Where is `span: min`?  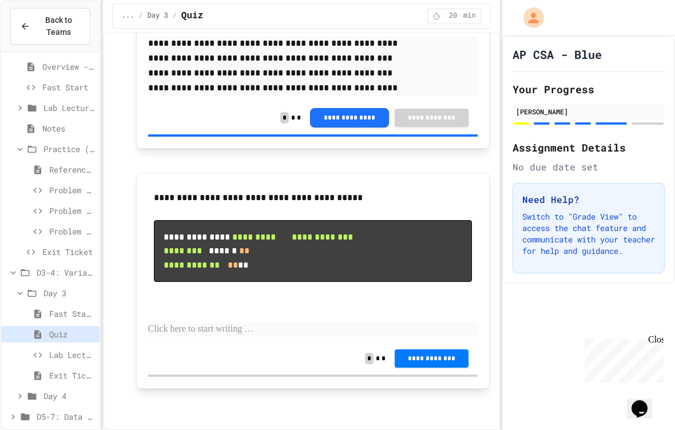 span: min is located at coordinates (470, 16).